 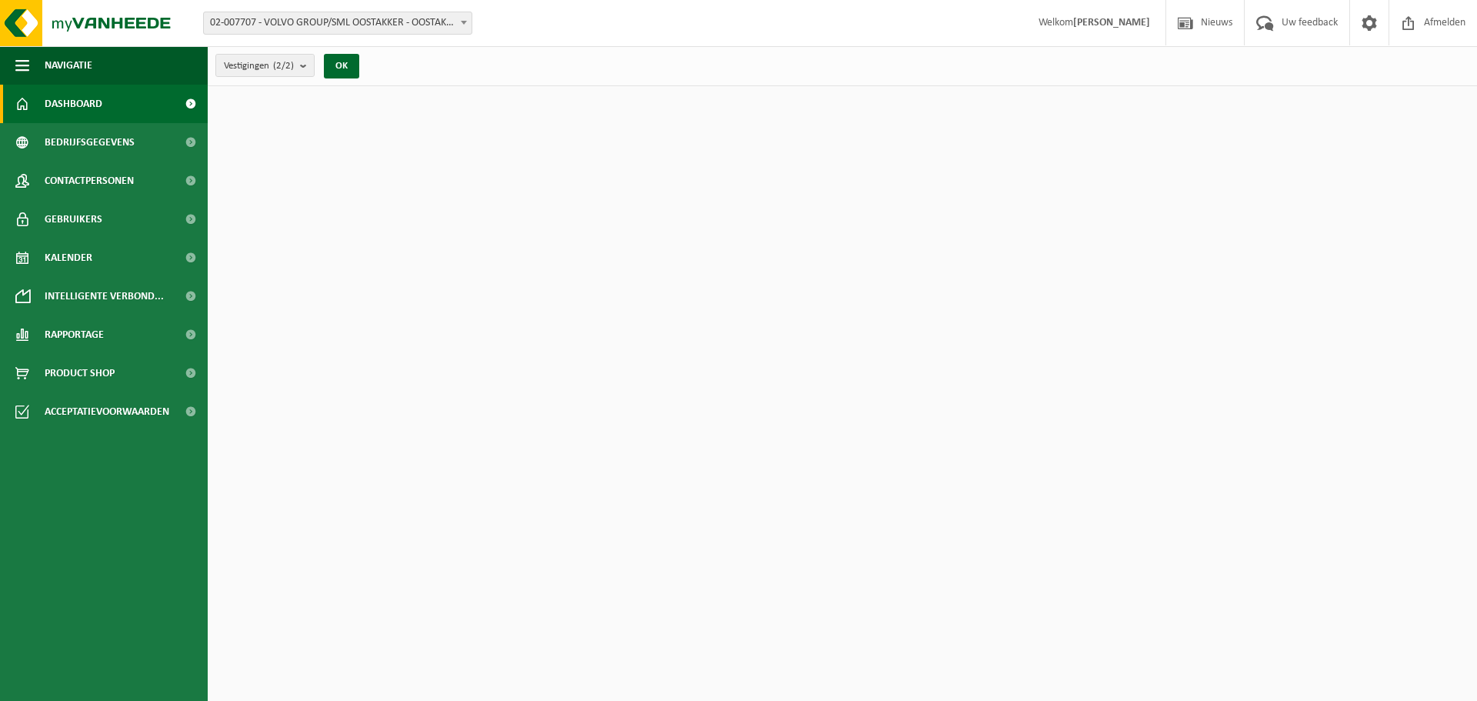 What do you see at coordinates (79, 373) in the screenshot?
I see `span: Product Shop` at bounding box center [79, 373].